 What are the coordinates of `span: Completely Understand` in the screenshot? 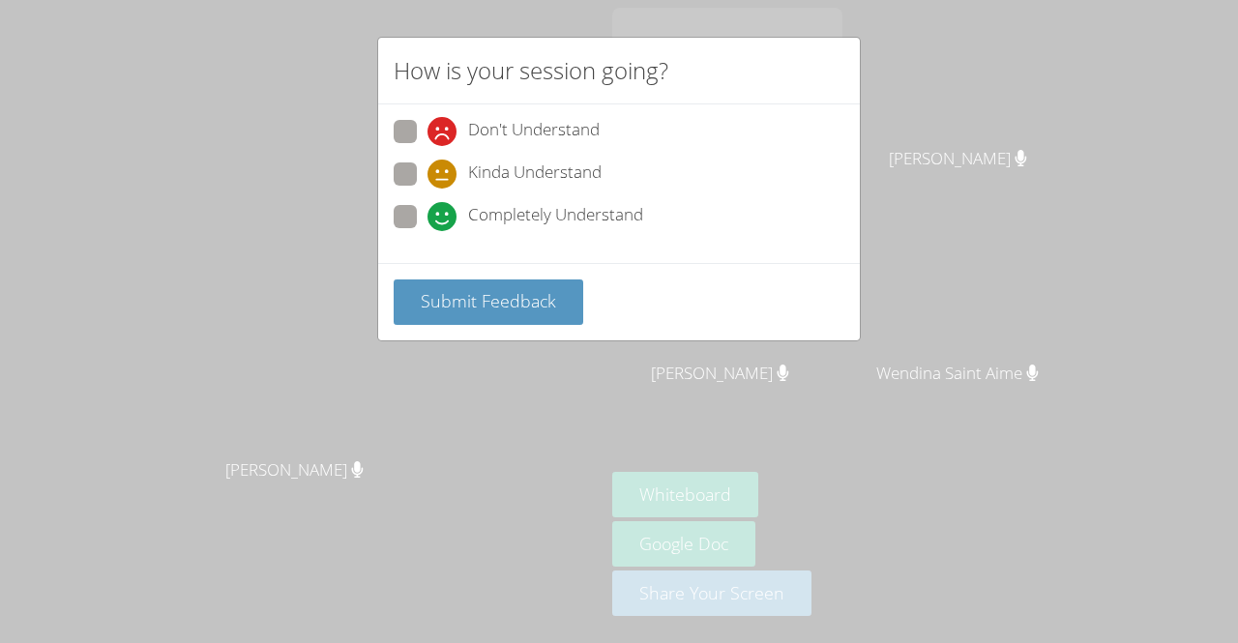 It's located at (555, 217).